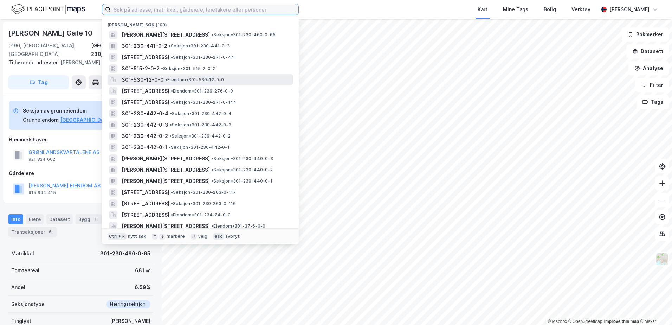  I want to click on div: Eiere, so click(35, 219).